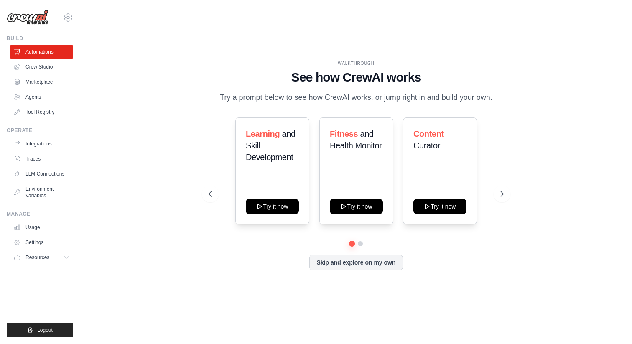 The width and height of the screenshot is (632, 344). Describe the element at coordinates (40, 330) in the screenshot. I see `button: Logout` at that location.